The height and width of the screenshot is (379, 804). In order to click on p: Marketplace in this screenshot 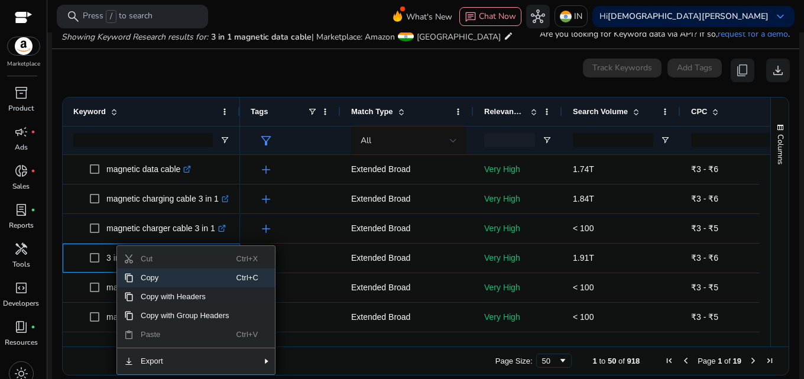, I will do `click(24, 64)`.